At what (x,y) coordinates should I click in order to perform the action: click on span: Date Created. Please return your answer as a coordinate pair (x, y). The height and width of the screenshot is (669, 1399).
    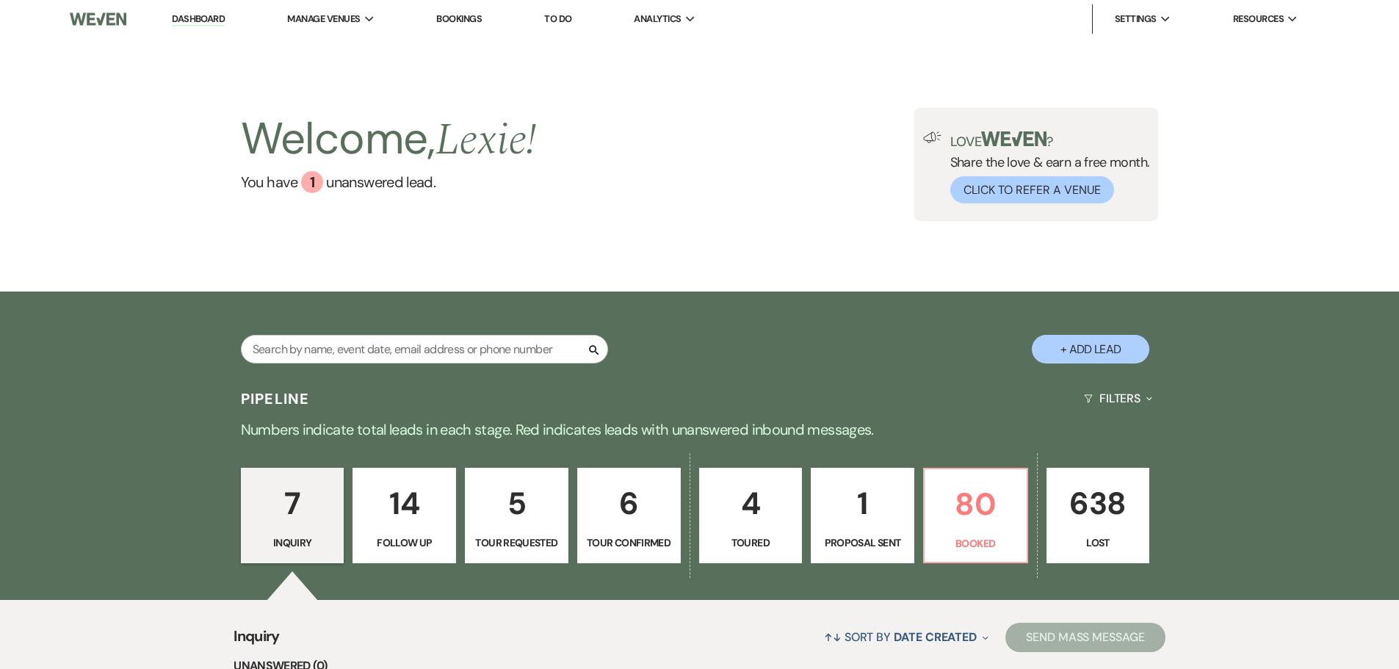
    Looking at the image, I should click on (935, 637).